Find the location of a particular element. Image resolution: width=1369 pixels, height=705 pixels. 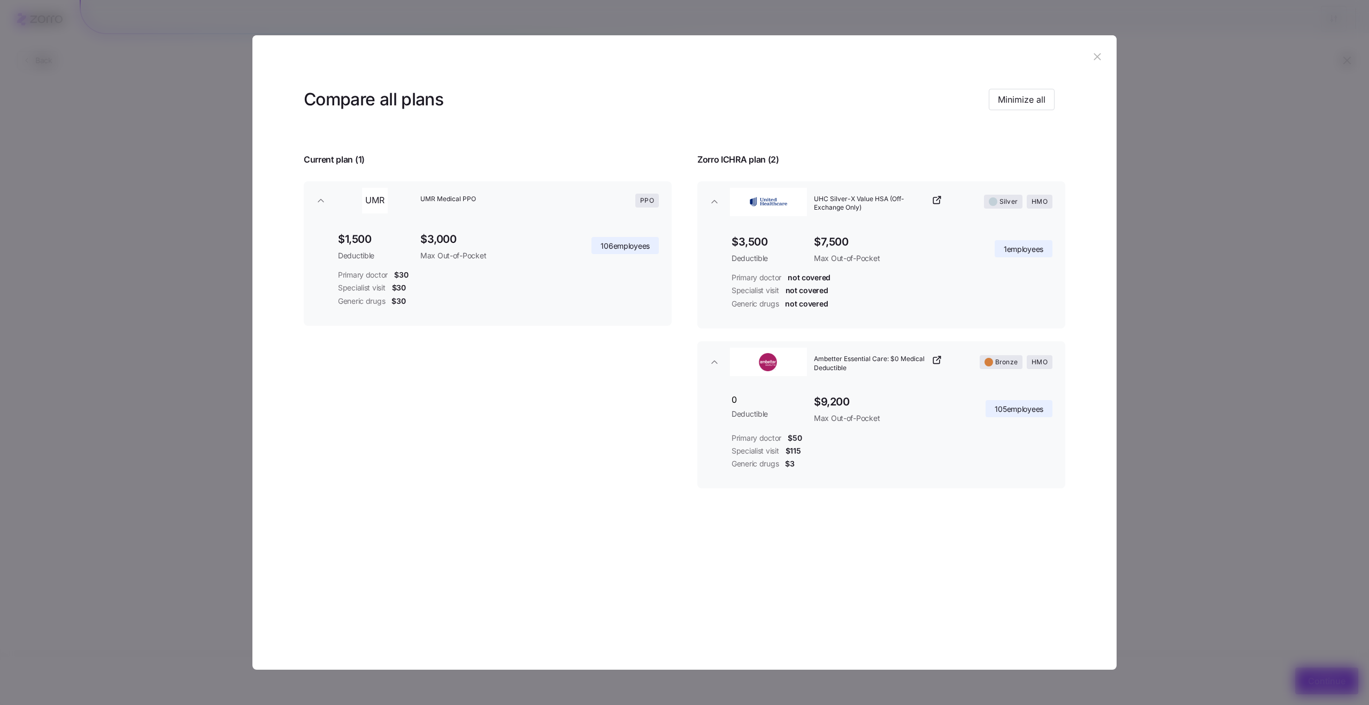

button: UMRUMR Medical PPOPPO is located at coordinates (488, 201).